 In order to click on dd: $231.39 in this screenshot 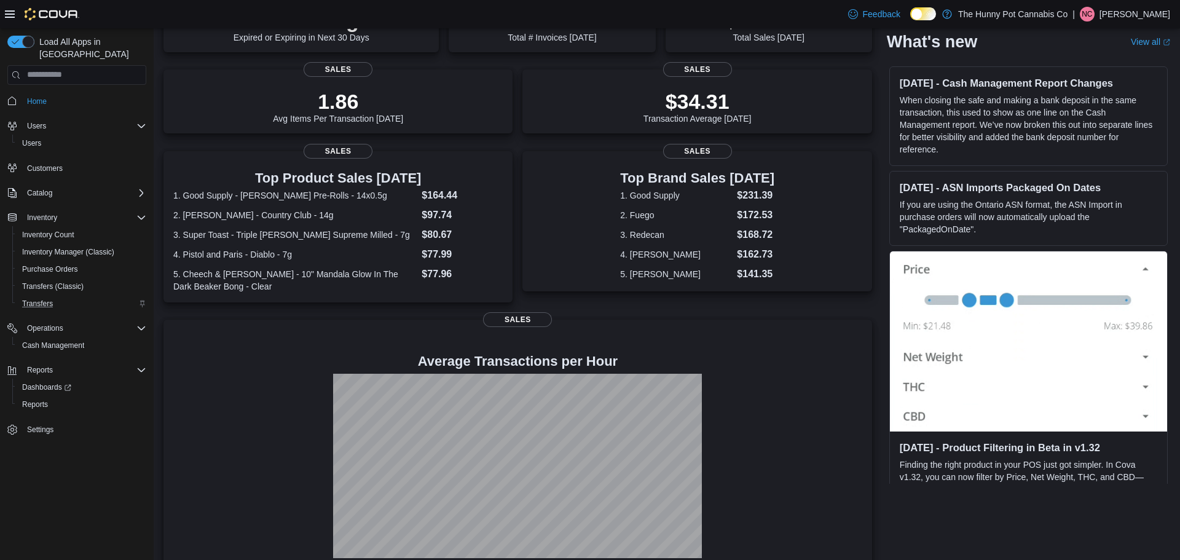, I will do `click(755, 195)`.